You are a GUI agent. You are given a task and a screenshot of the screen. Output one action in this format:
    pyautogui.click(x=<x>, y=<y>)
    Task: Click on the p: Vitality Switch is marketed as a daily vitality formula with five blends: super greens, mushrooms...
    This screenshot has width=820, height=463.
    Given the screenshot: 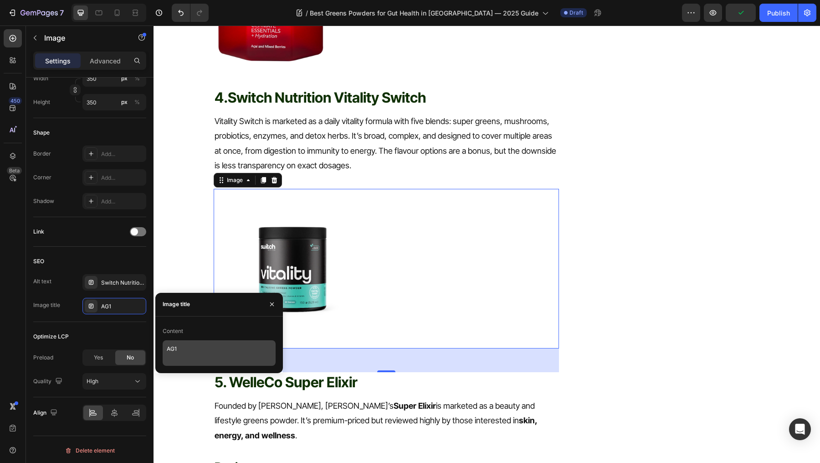 What is the action you would take?
    pyautogui.click(x=233, y=118)
    